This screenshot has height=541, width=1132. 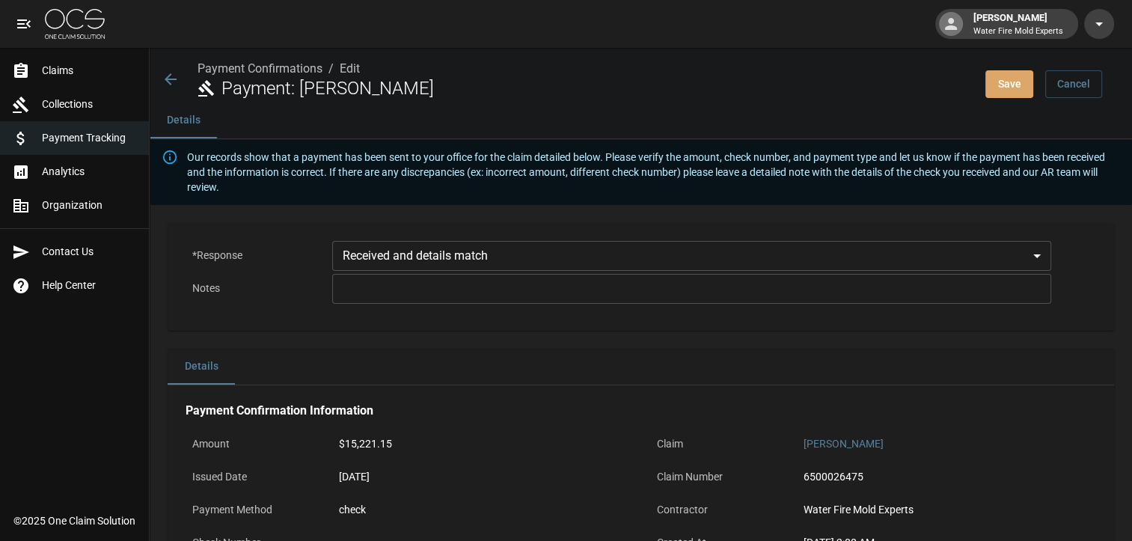 What do you see at coordinates (74, 521) in the screenshot?
I see `div: © 2025 One Claim Solution` at bounding box center [74, 521].